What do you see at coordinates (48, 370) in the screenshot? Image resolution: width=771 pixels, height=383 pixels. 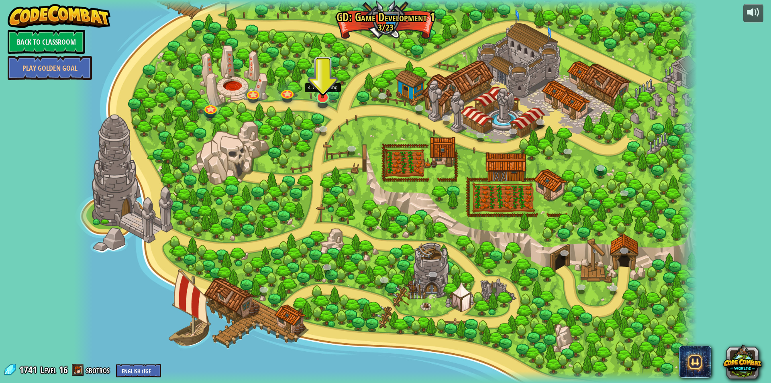 I see `span: Level` at bounding box center [48, 370].